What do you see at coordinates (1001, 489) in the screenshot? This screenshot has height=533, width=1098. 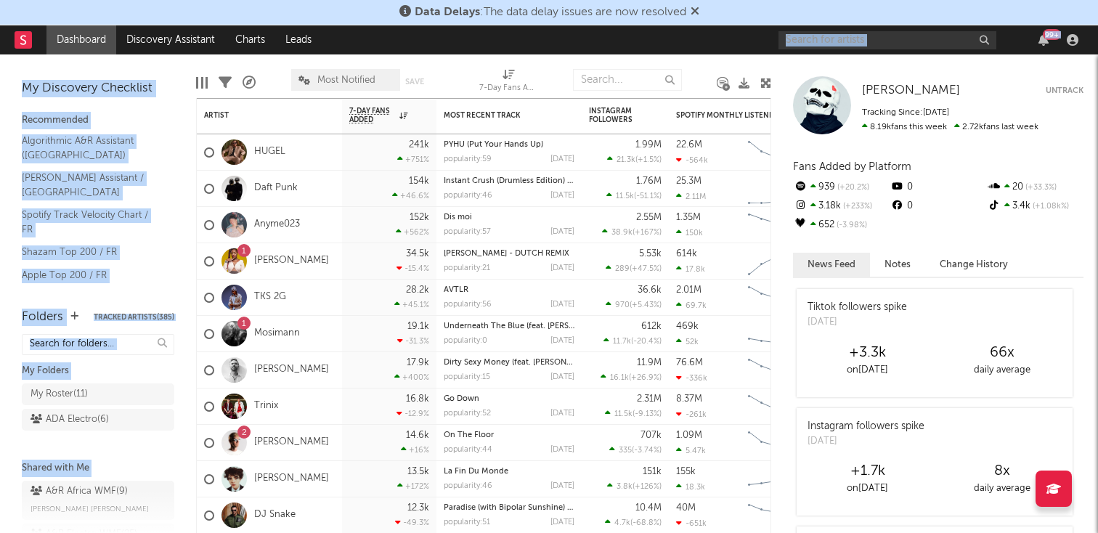 I see `div: daily average` at bounding box center [1001, 489].